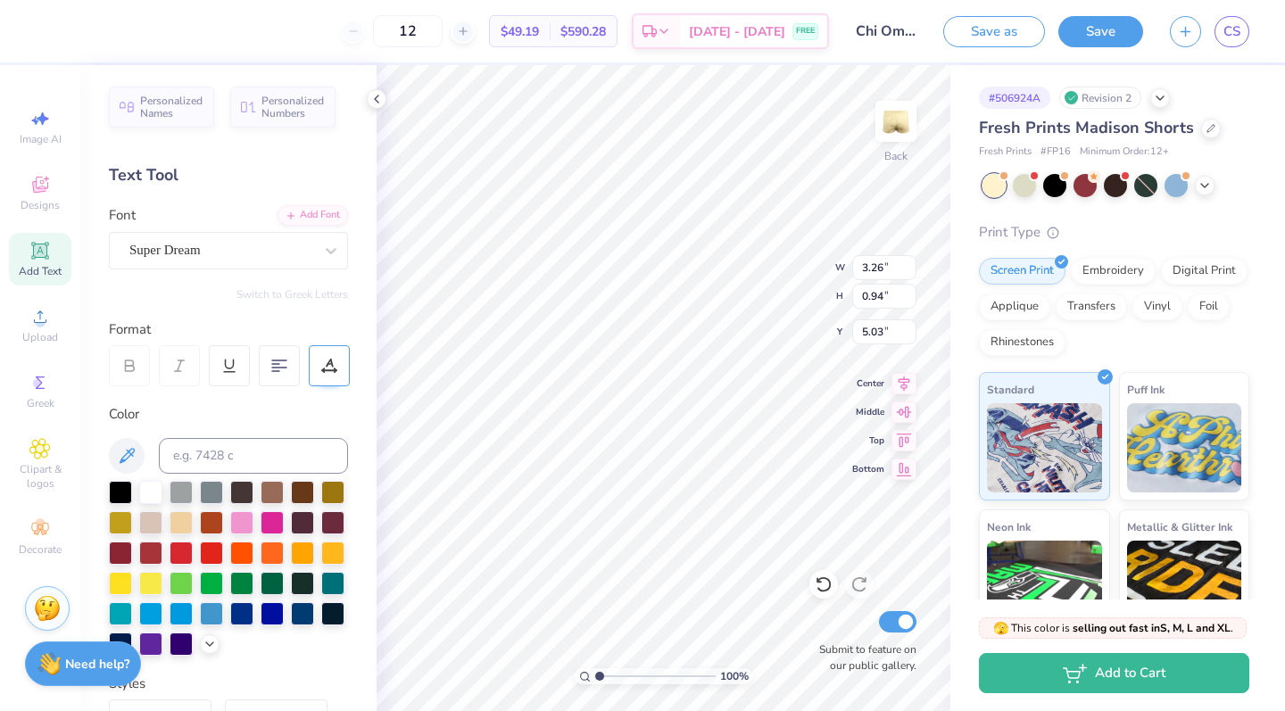 The image size is (1285, 711). I want to click on button: Save, so click(1100, 31).